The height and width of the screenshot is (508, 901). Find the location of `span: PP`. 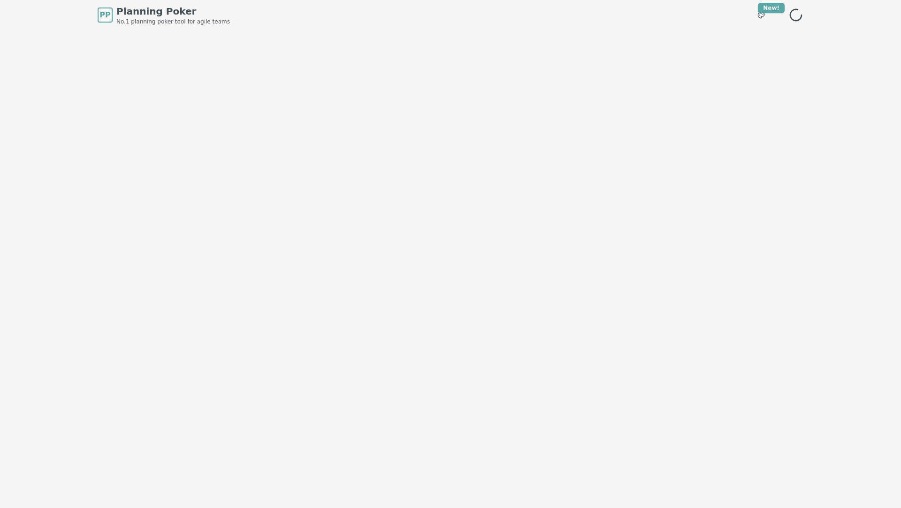

span: PP is located at coordinates (105, 15).